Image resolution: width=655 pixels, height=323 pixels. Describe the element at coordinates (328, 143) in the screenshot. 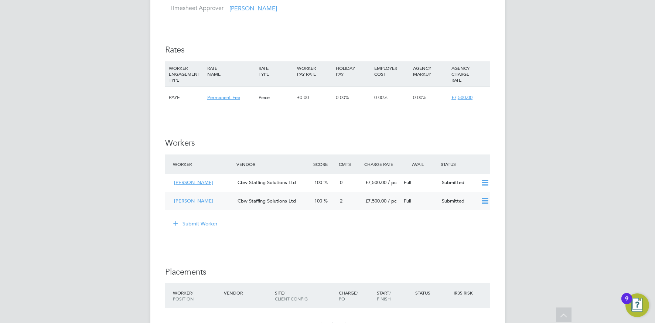

I see `h3: Workers` at that location.